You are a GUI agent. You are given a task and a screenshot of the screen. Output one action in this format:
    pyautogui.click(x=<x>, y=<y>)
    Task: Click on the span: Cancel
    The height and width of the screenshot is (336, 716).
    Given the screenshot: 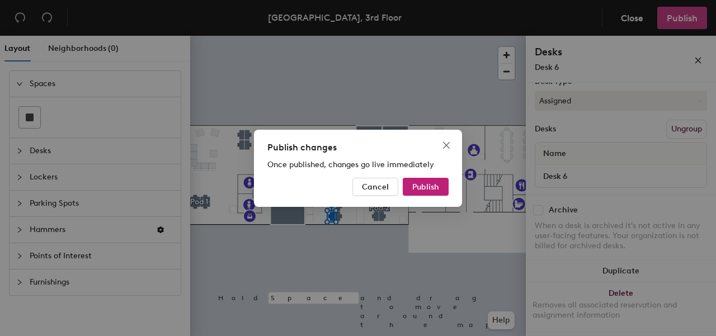 What is the action you would take?
    pyautogui.click(x=375, y=186)
    